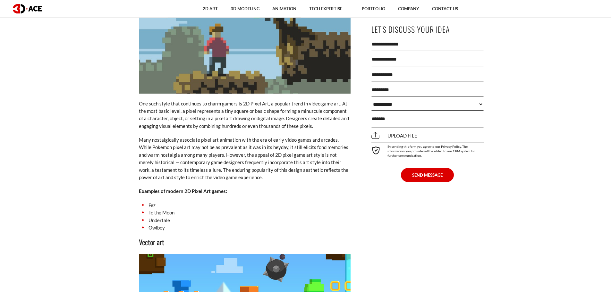 This screenshot has width=611, height=292. Describe the element at coordinates (394, 136) in the screenshot. I see `span: Upload file` at that location.